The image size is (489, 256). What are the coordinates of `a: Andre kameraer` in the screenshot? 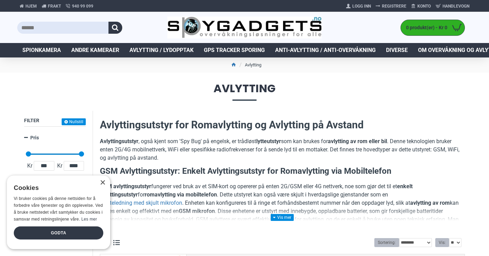 It's located at (95, 50).